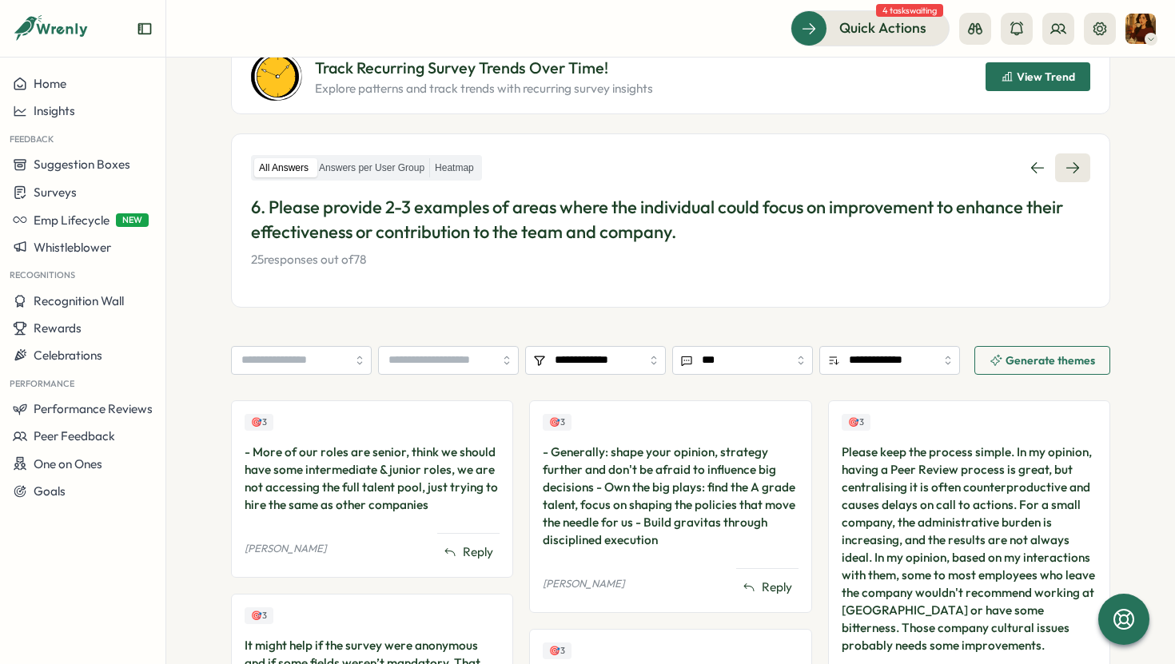 This screenshot has height=664, width=1175. I want to click on span: Insights, so click(54, 110).